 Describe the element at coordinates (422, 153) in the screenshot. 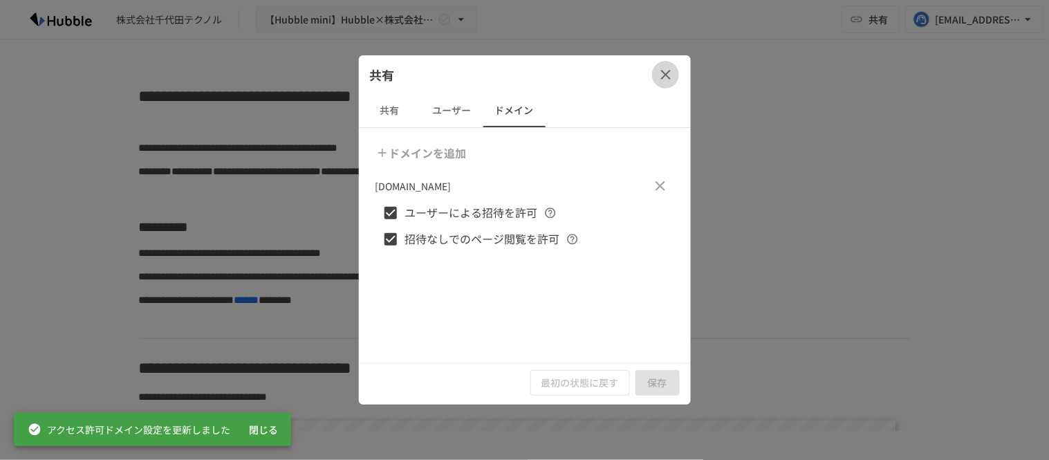

I see `button: ドメインを追加` at that location.